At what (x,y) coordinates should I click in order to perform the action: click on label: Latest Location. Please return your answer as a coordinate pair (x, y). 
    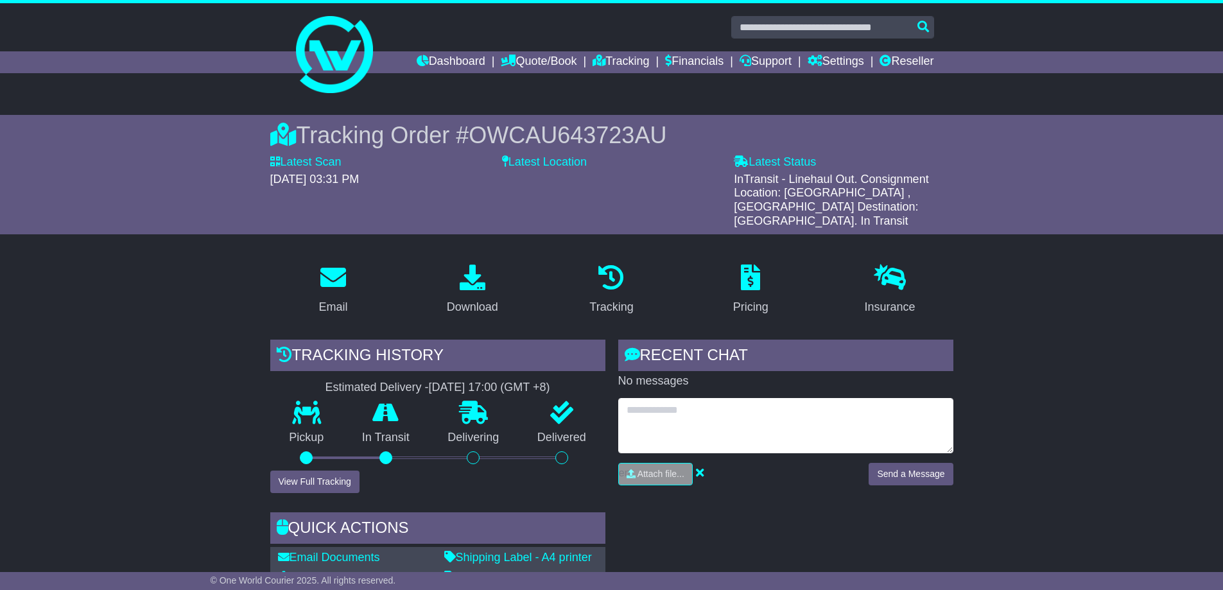
    Looking at the image, I should click on (544, 162).